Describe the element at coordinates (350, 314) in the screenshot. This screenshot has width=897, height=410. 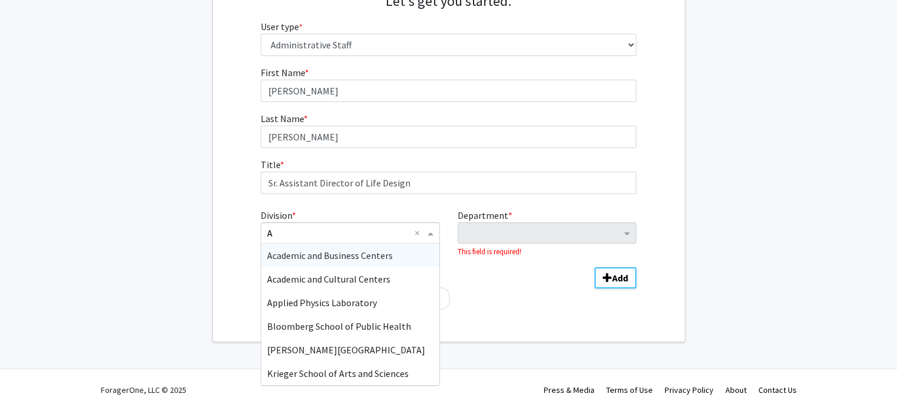
I see `ng-dropdown-panel: Options list` at that location.